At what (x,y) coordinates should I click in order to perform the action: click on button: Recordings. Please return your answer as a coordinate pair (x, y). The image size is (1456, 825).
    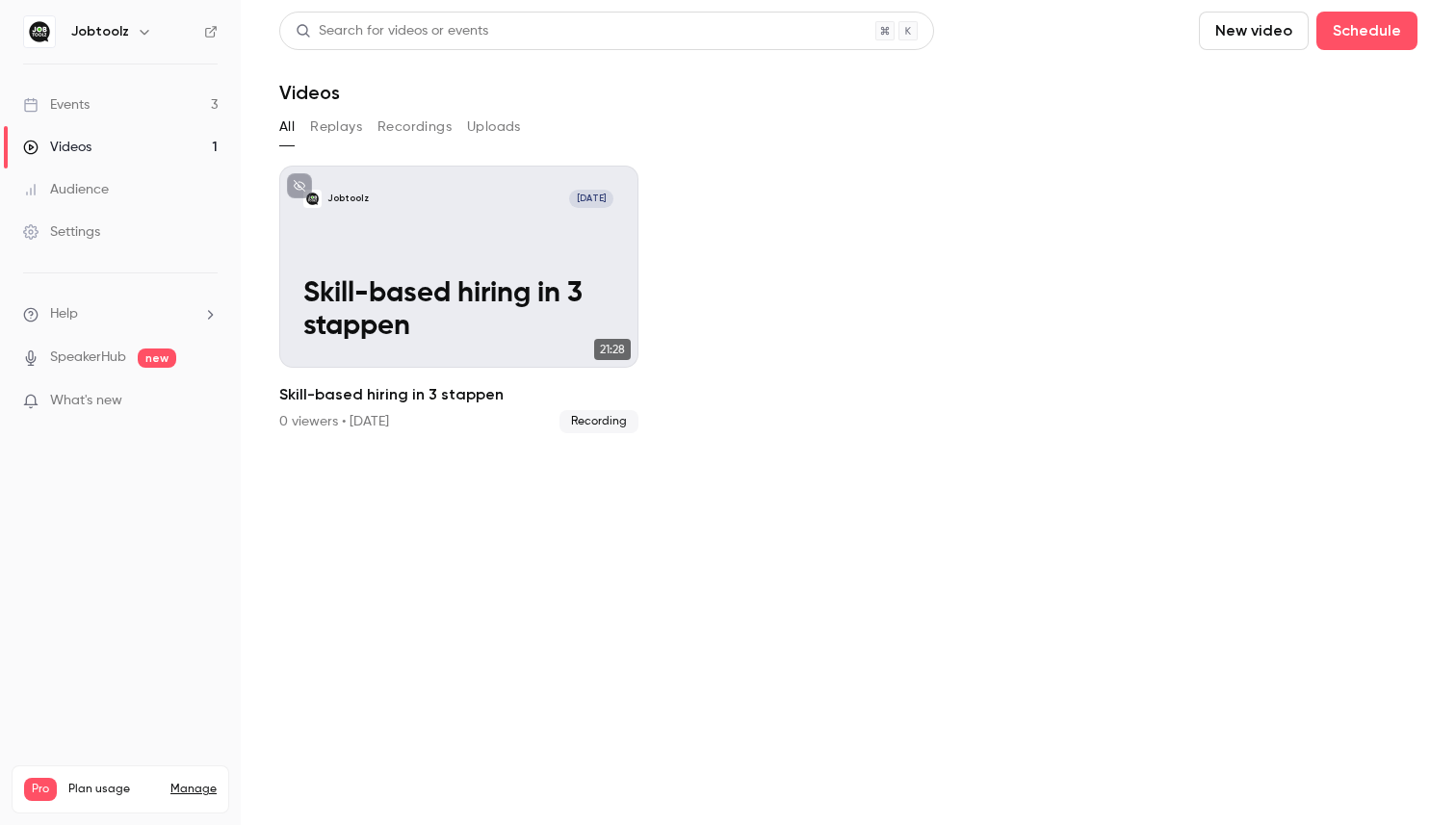
    Looking at the image, I should click on (414, 127).